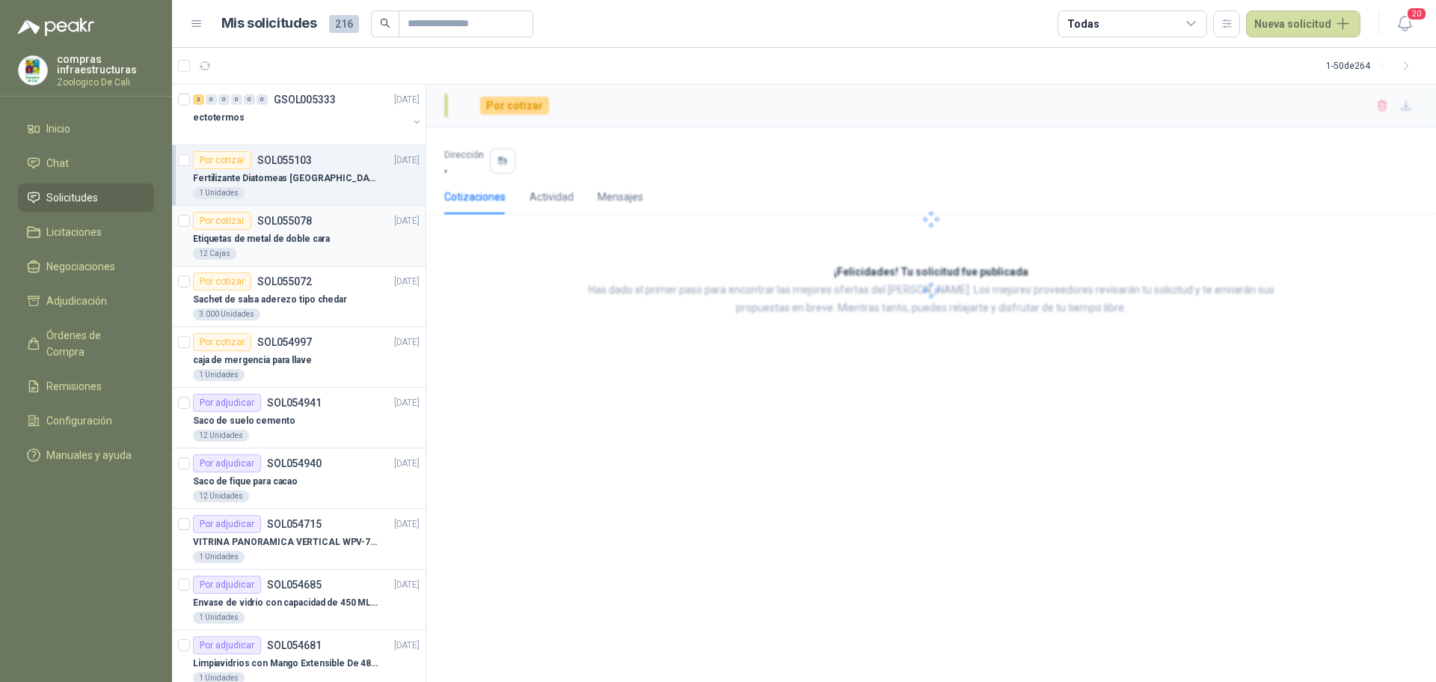  What do you see at coordinates (33, 70) in the screenshot?
I see `img: Company Logo` at bounding box center [33, 70].